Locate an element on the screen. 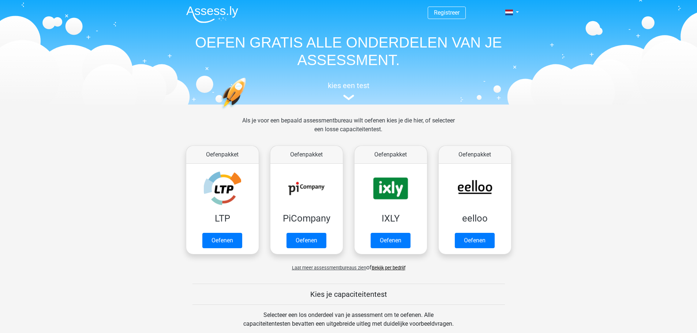  span: Laat meer assessmentbureaus zien is located at coordinates (329, 268).